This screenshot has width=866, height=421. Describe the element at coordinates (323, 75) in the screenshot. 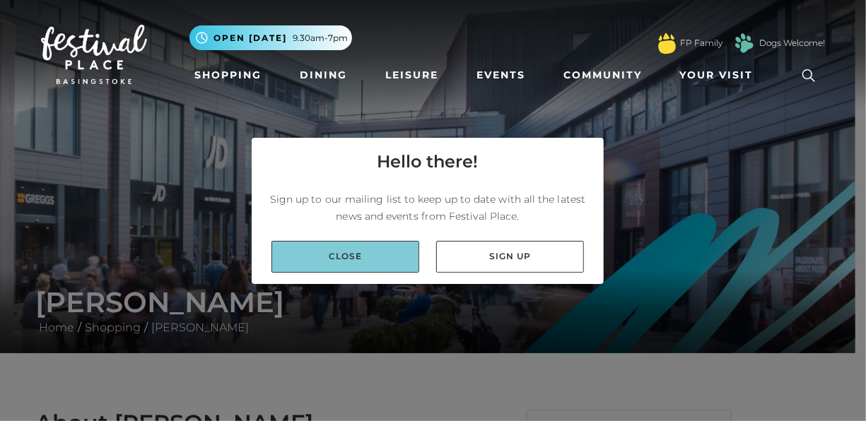

I see `a: Dining` at that location.